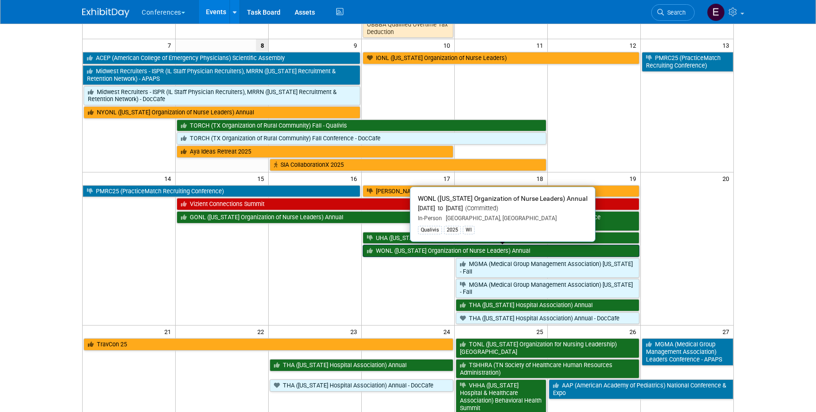  I want to click on span: 13, so click(727, 45).